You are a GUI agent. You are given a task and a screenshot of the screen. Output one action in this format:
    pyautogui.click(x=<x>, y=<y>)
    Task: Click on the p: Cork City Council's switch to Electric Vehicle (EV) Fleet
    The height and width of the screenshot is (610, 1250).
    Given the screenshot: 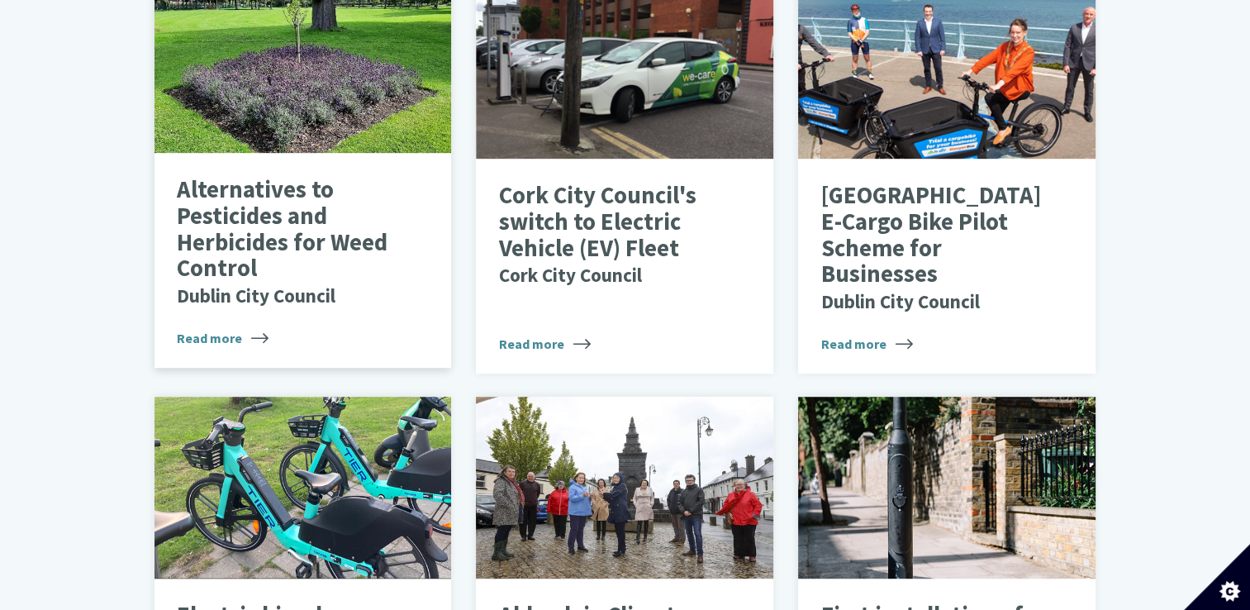 What is the action you would take?
    pyautogui.click(x=612, y=235)
    